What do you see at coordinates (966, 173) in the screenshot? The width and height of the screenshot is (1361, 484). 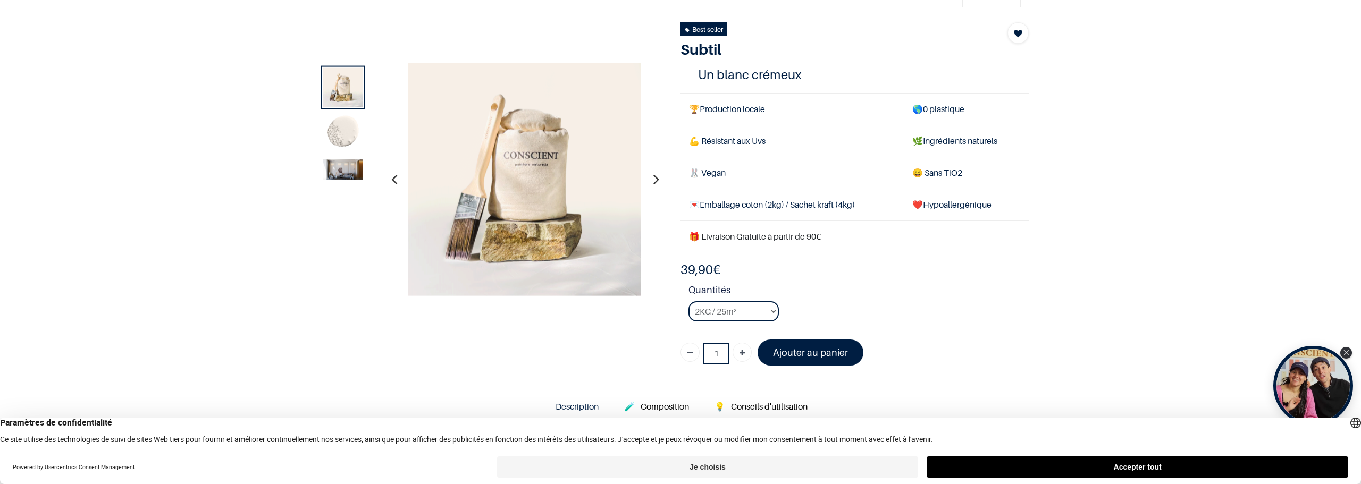 I see `td: ans TiO2` at bounding box center [966, 173].